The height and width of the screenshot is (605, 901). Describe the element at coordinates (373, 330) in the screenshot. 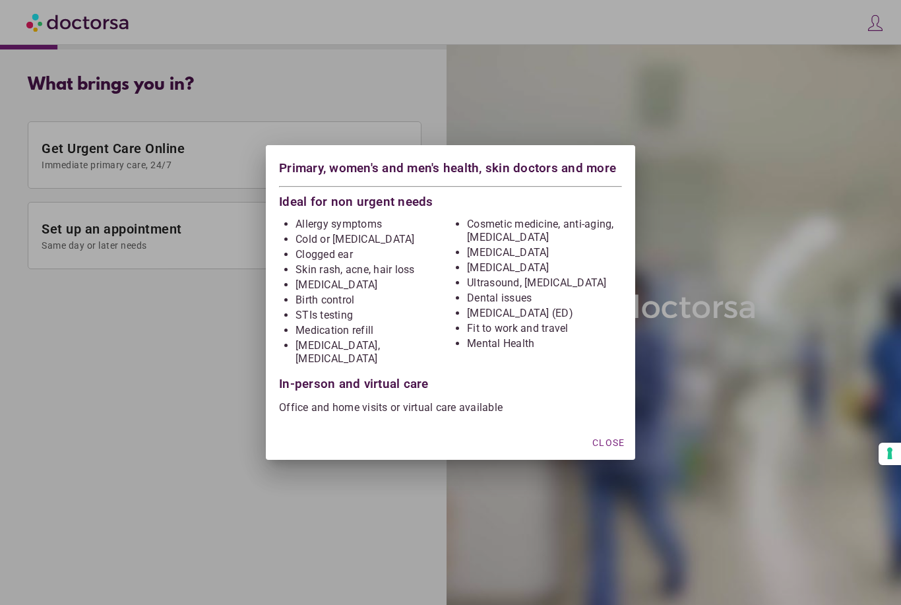

I see `li: Medication refill` at that location.